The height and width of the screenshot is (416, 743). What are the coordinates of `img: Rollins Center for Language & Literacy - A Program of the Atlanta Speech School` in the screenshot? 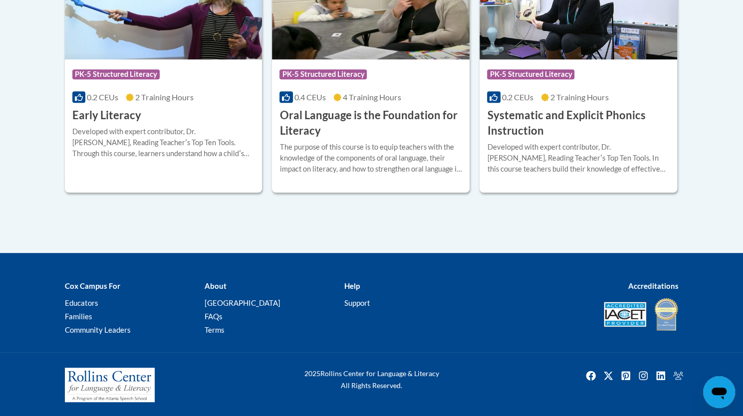 It's located at (110, 385).